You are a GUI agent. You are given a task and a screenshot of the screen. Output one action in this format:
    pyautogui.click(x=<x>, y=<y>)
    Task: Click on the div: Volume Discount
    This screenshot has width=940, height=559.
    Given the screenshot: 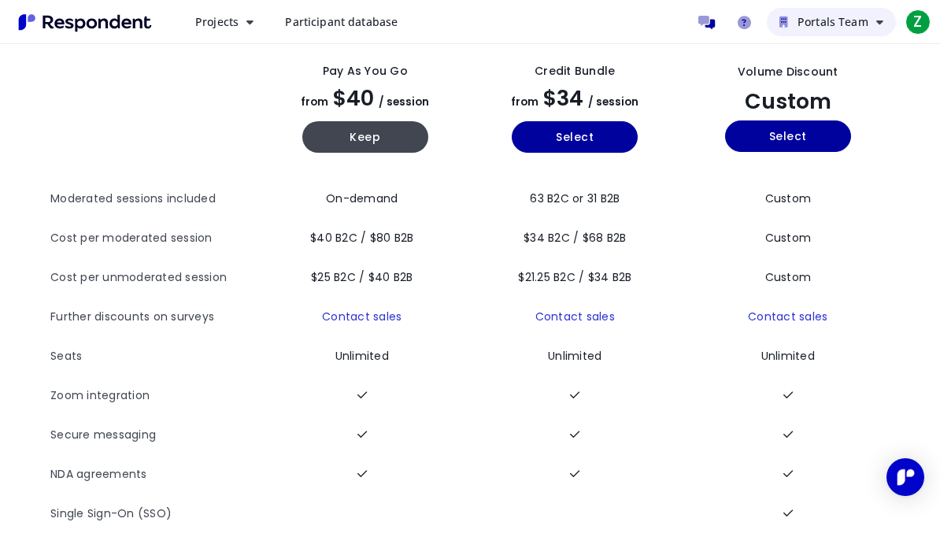 What is the action you would take?
    pyautogui.click(x=788, y=72)
    